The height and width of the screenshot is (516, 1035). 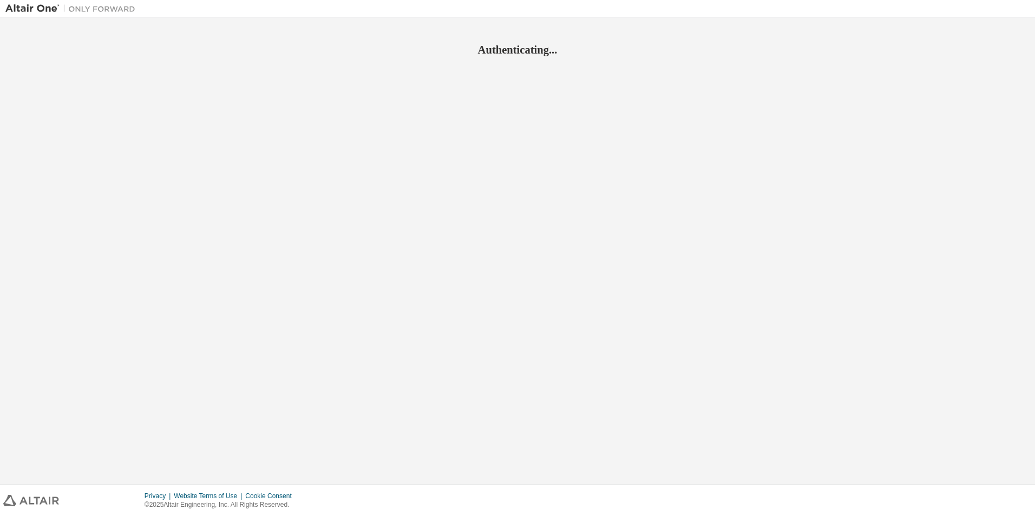 What do you see at coordinates (31, 501) in the screenshot?
I see `img: altair_logo.svg` at bounding box center [31, 501].